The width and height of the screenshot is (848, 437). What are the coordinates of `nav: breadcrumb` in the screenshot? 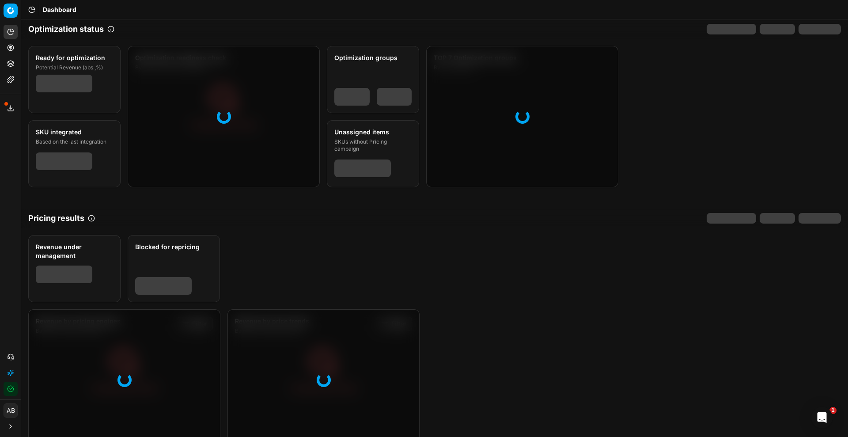 It's located at (60, 10).